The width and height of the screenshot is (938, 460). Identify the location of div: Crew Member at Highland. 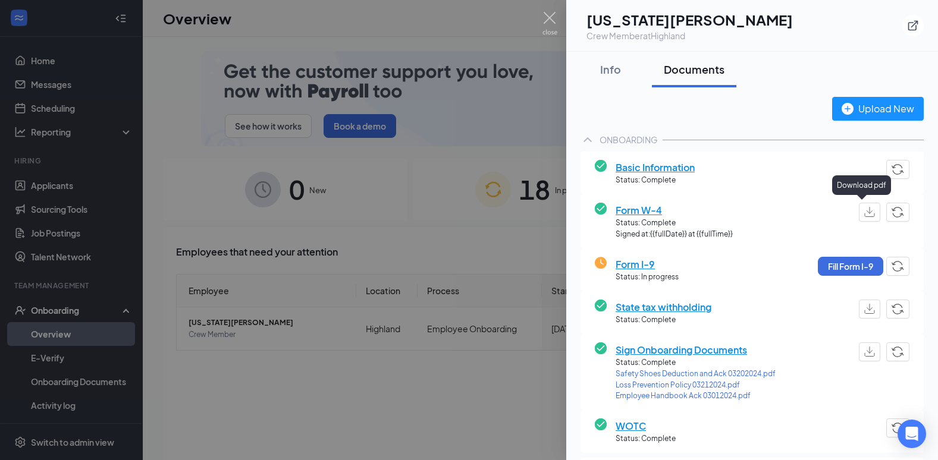
(689, 36).